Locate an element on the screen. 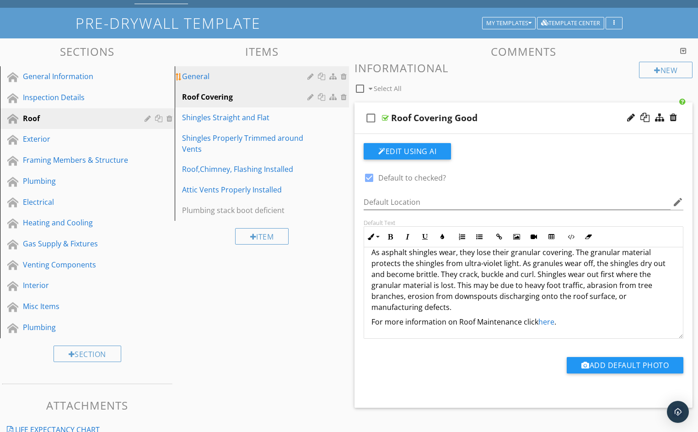 Image resolution: width=698 pixels, height=432 pixels. label: Default to checked? is located at coordinates (412, 178).